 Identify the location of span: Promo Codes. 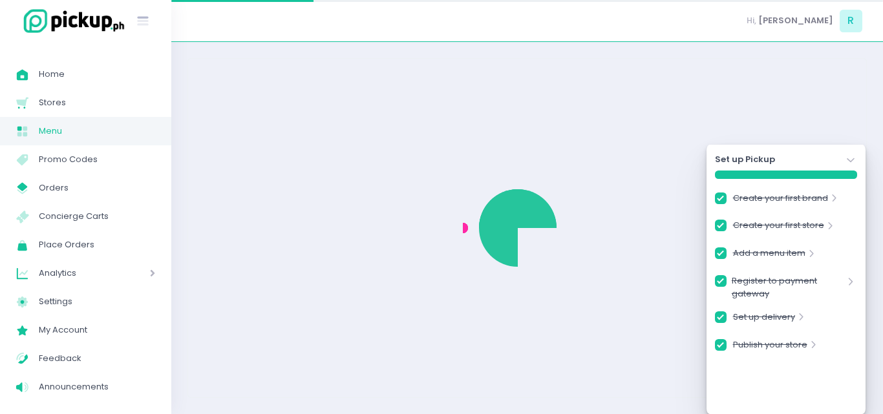
(97, 160).